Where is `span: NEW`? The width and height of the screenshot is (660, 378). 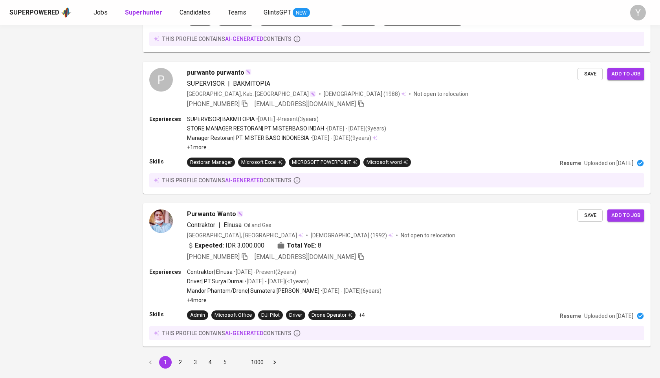 span: NEW is located at coordinates (301, 13).